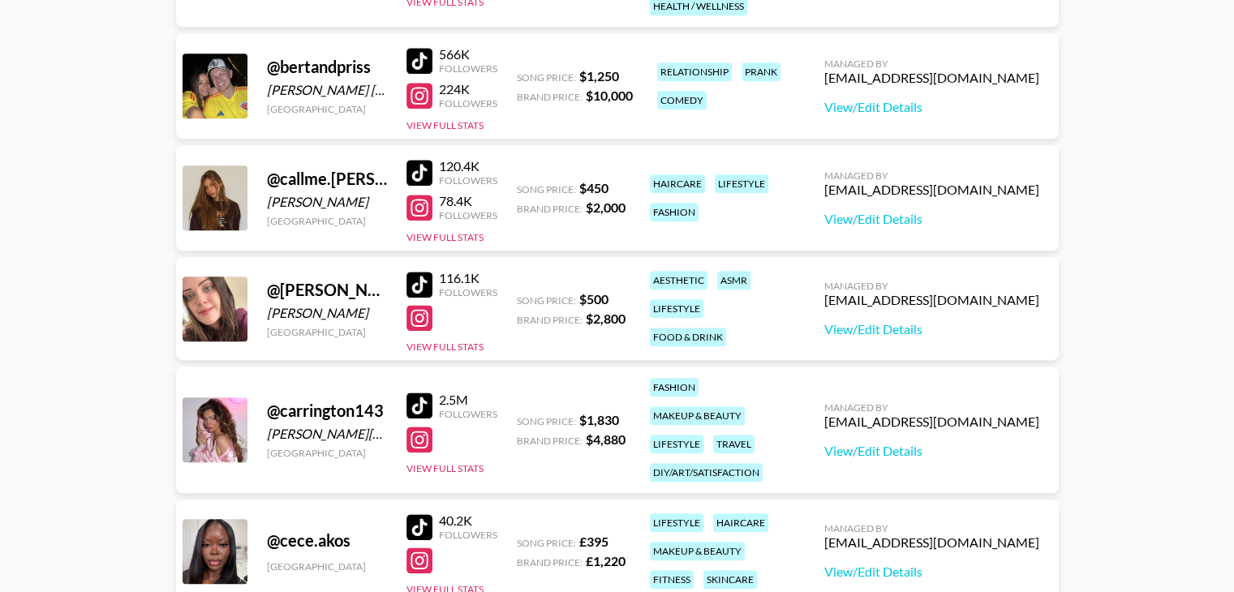  I want to click on div: diy/art/satisfaction, so click(706, 472).